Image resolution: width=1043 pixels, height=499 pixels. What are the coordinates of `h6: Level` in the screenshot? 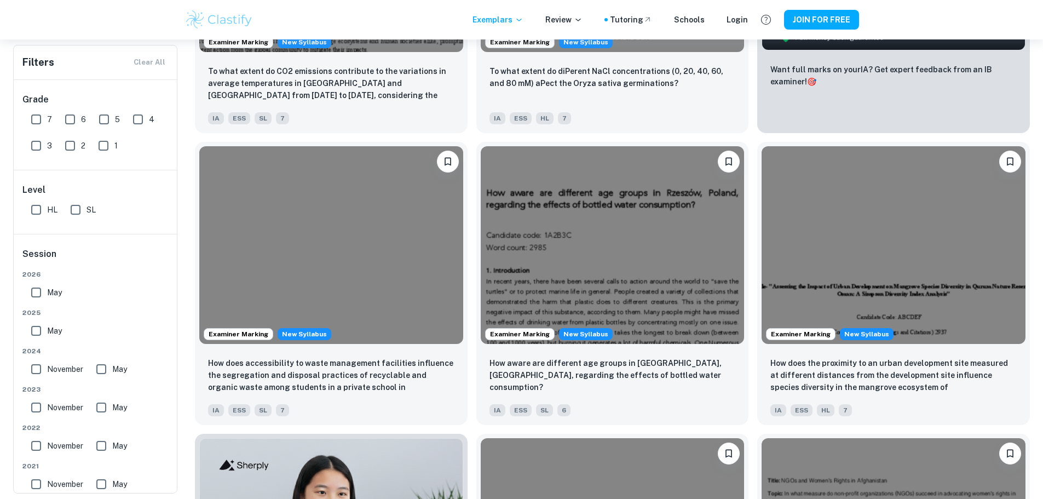 It's located at (96, 190).